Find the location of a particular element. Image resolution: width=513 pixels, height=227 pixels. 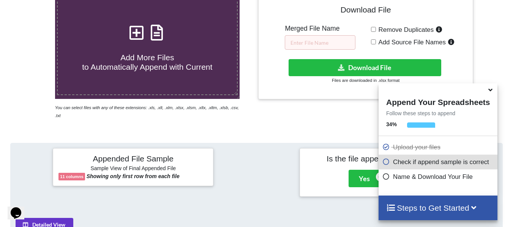

small: Files are downloaded in .xlsx format is located at coordinates (366, 80).